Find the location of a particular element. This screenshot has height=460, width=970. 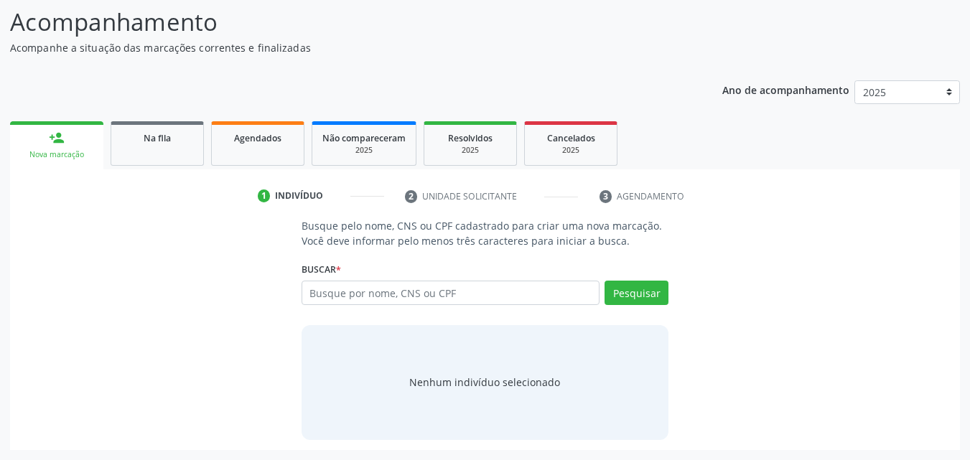

input: Busque por nome, CNS ou CPF is located at coordinates (451, 293).